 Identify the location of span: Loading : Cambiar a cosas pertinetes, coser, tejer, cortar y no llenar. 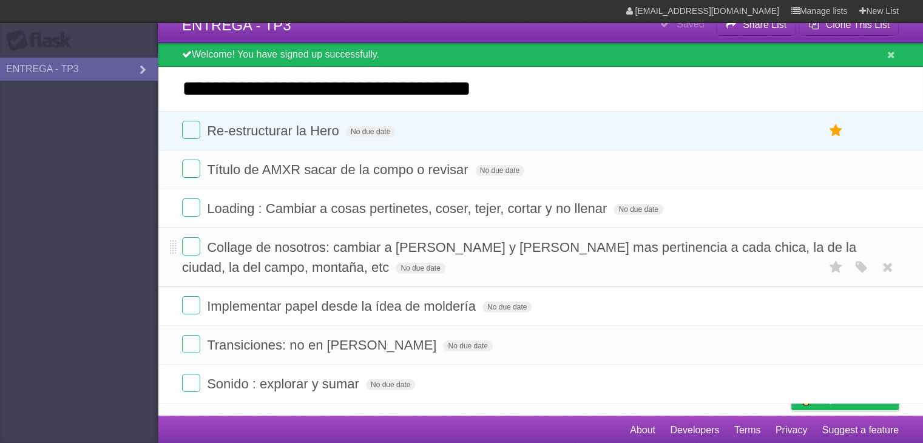
(408, 208).